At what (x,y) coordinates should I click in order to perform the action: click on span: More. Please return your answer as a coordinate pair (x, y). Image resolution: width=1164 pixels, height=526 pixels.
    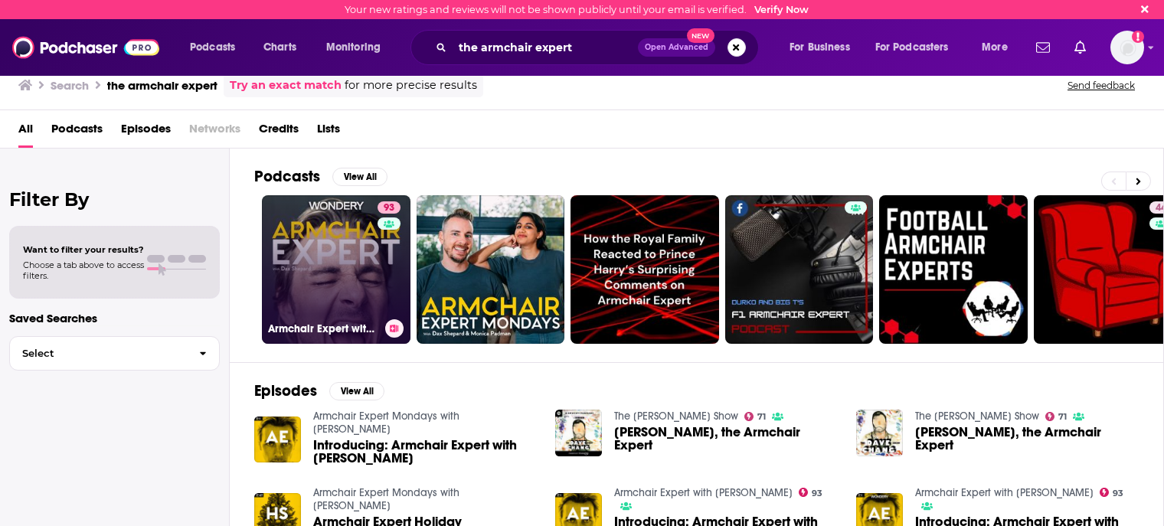
    Looking at the image, I should click on (994, 47).